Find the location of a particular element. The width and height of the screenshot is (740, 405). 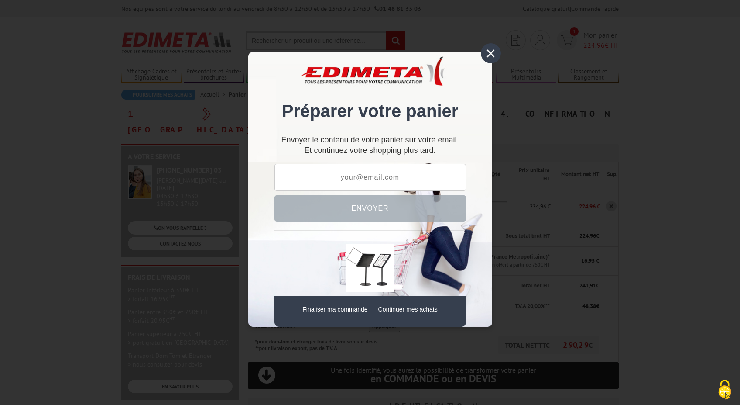

img: Cookies (fenêtre modale) is located at coordinates (725, 389).